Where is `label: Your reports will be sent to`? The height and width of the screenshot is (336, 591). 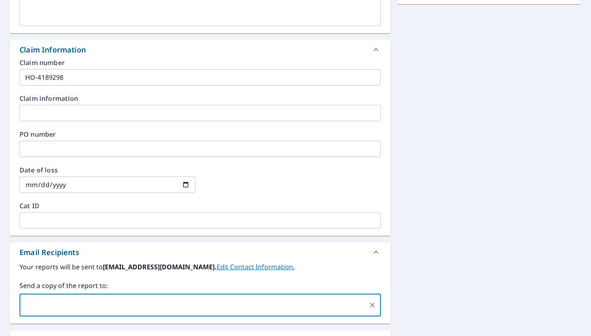 label: Your reports will be sent to is located at coordinates (200, 267).